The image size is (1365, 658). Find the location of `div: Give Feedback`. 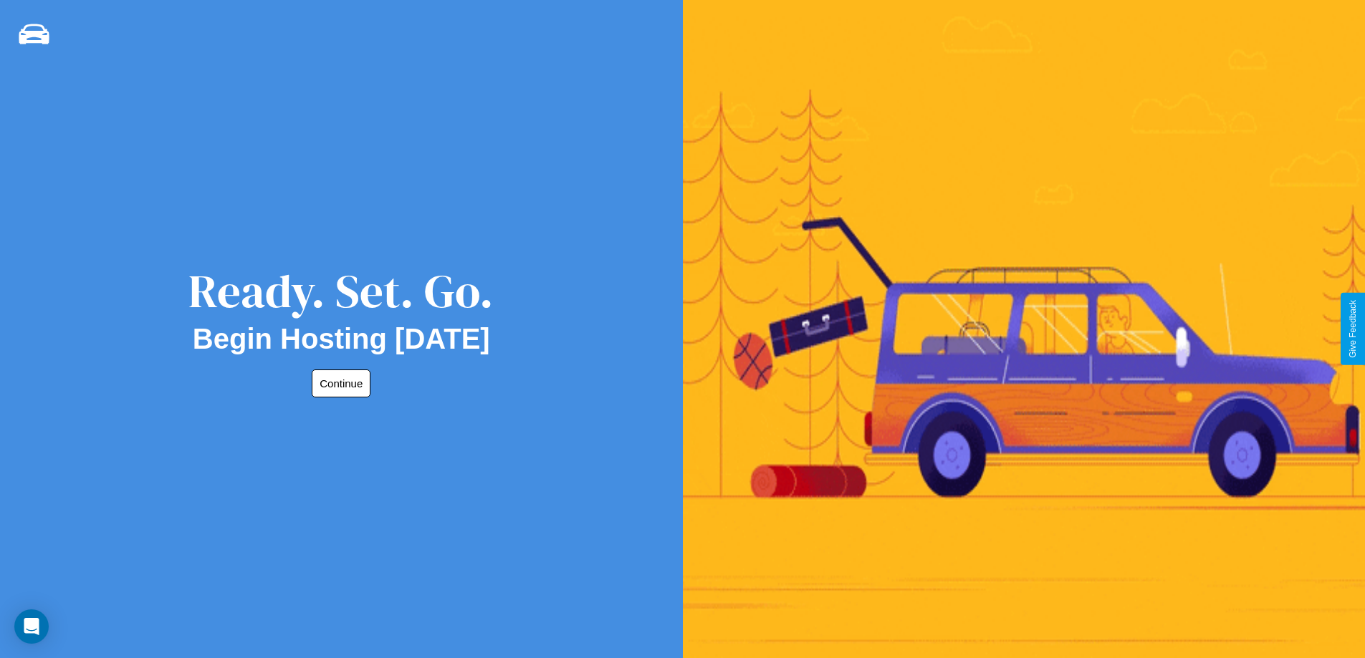

div: Give Feedback is located at coordinates (1353, 329).